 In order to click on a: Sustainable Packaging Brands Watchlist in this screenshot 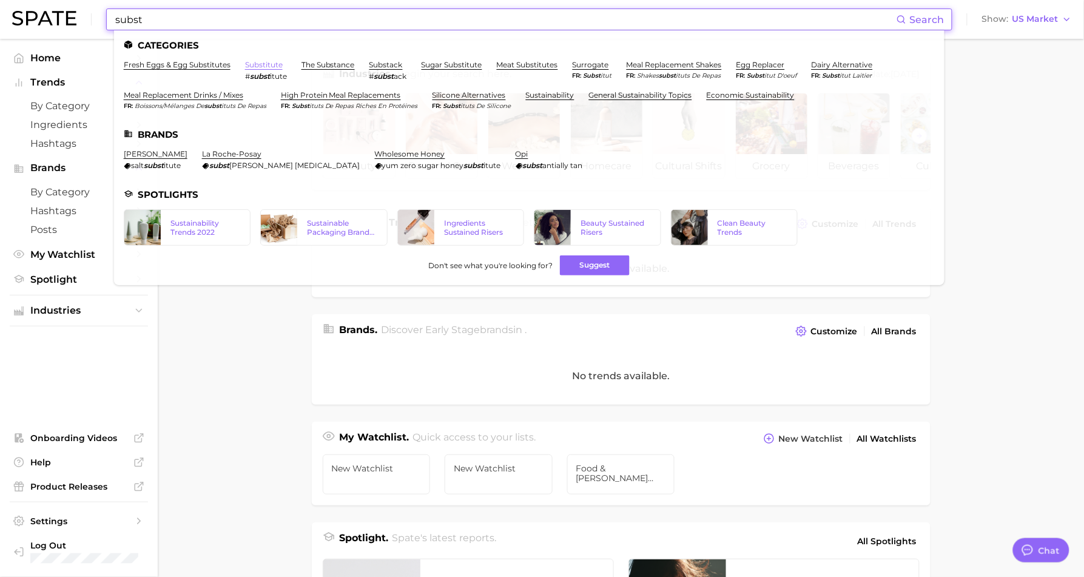, I will do `click(324, 228)`.